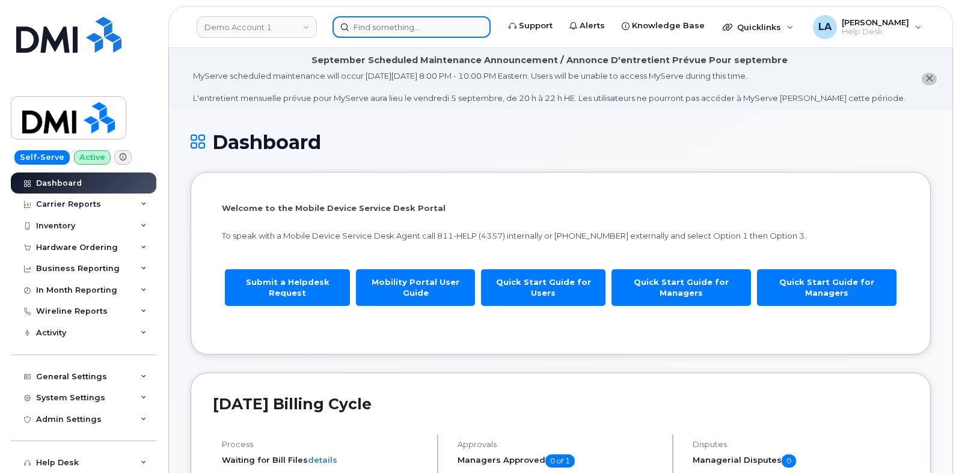 The image size is (959, 473). What do you see at coordinates (560, 208) in the screenshot?
I see `p: Welcome to the Mobile Device Service Desk Portal` at bounding box center [560, 208].